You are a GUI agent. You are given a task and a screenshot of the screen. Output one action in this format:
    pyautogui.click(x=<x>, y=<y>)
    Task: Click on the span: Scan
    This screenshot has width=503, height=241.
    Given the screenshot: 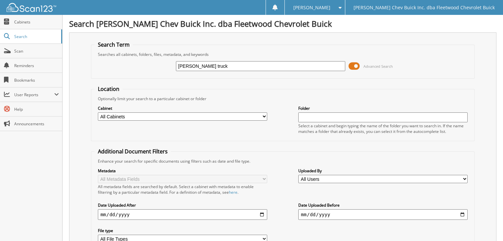 What is the action you would take?
    pyautogui.click(x=36, y=51)
    